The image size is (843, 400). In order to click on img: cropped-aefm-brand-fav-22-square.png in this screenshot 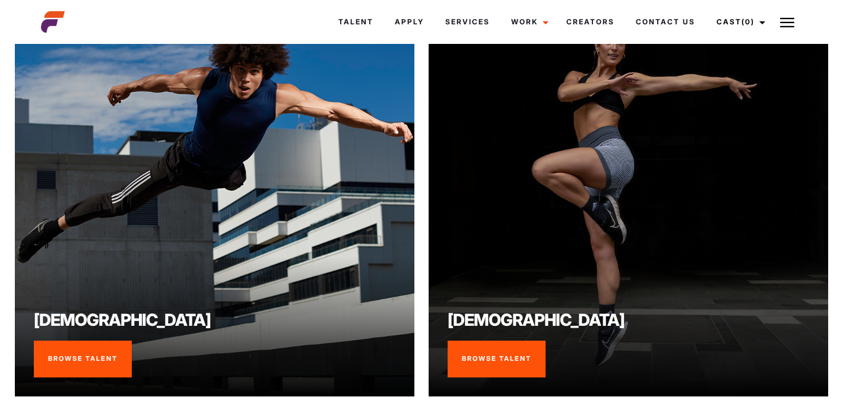, I will do `click(53, 22)`.